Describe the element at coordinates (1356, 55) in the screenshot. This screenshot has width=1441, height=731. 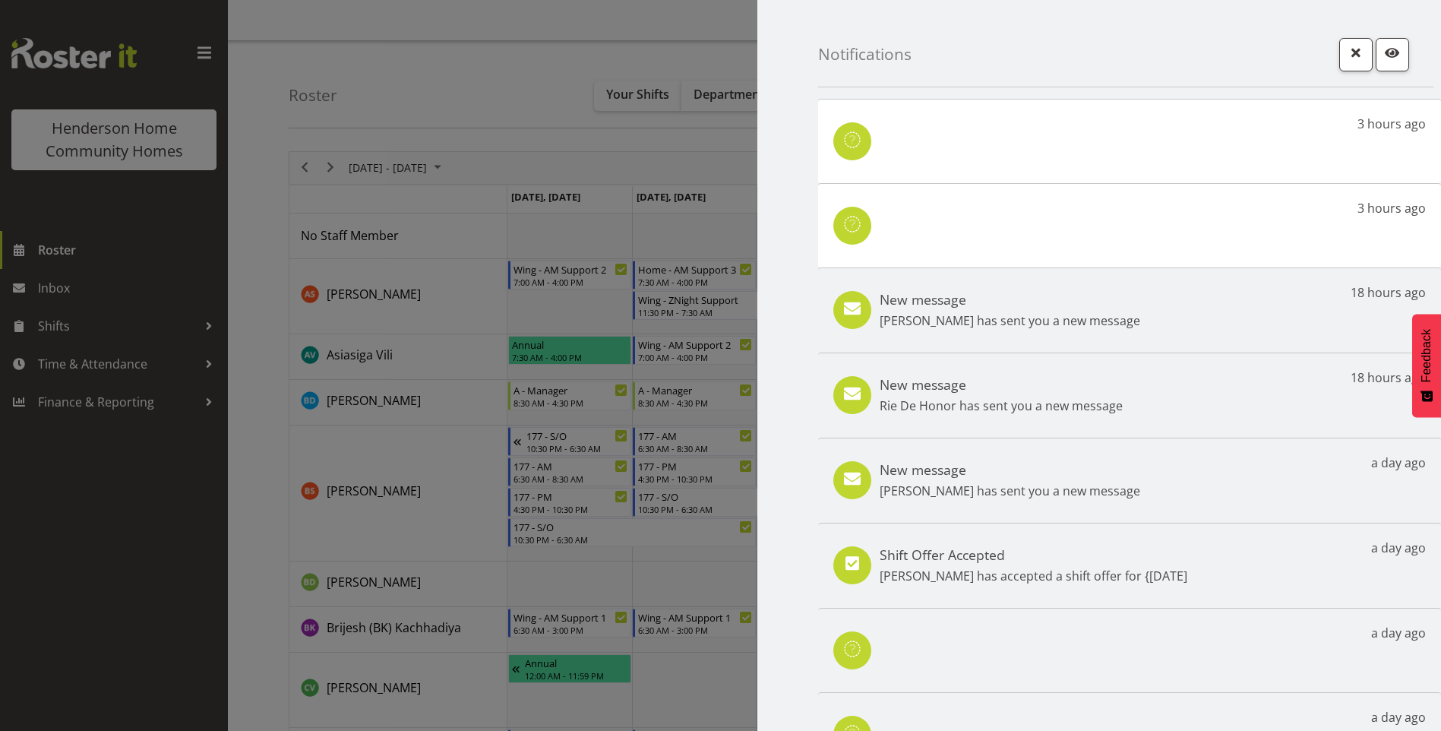
I see `button: Close` at that location.